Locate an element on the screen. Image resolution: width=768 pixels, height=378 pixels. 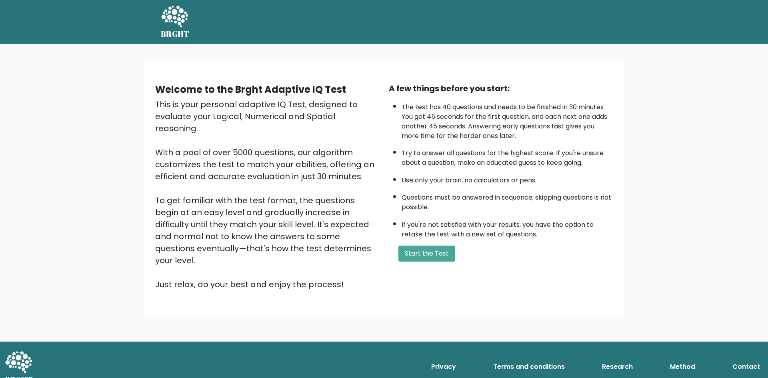
h5: BRGHT is located at coordinates (175, 34).